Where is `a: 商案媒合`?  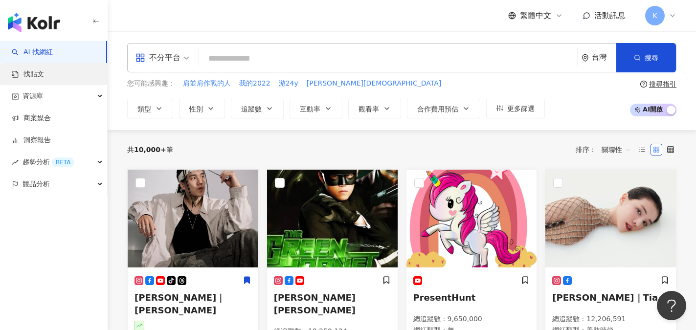 a: 商案媒合 is located at coordinates (31, 118).